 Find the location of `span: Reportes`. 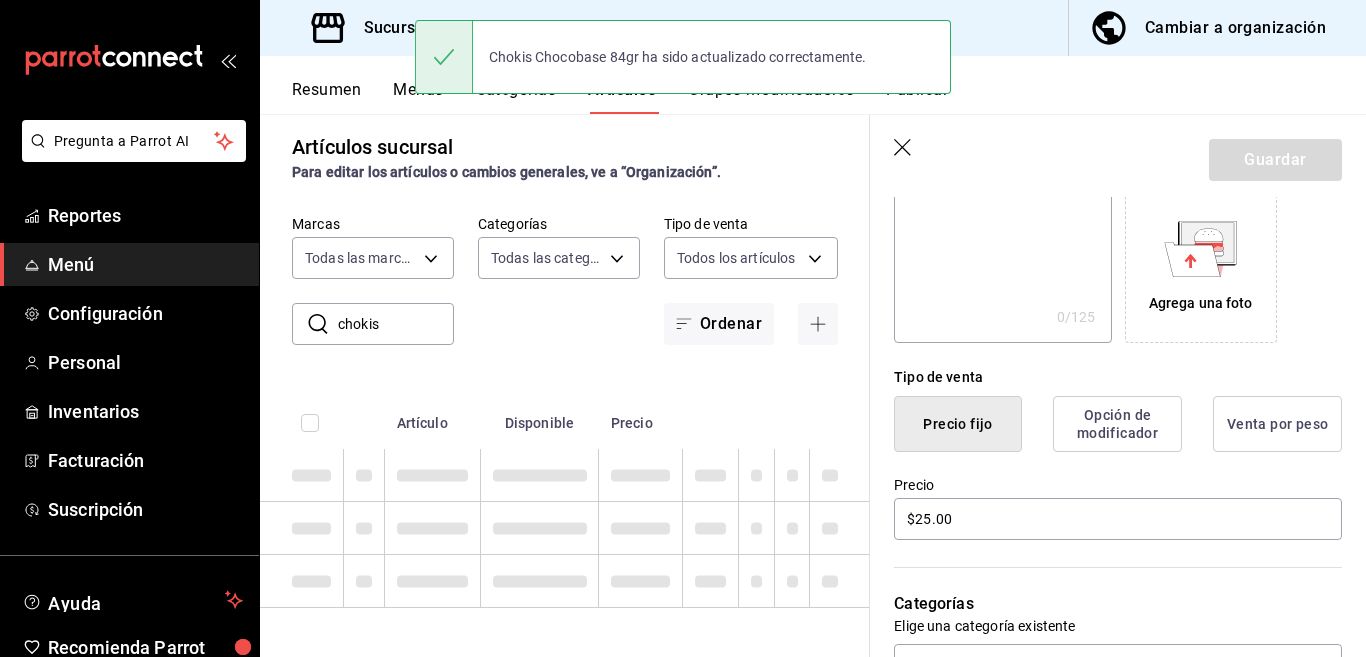

span: Reportes is located at coordinates (145, 215).